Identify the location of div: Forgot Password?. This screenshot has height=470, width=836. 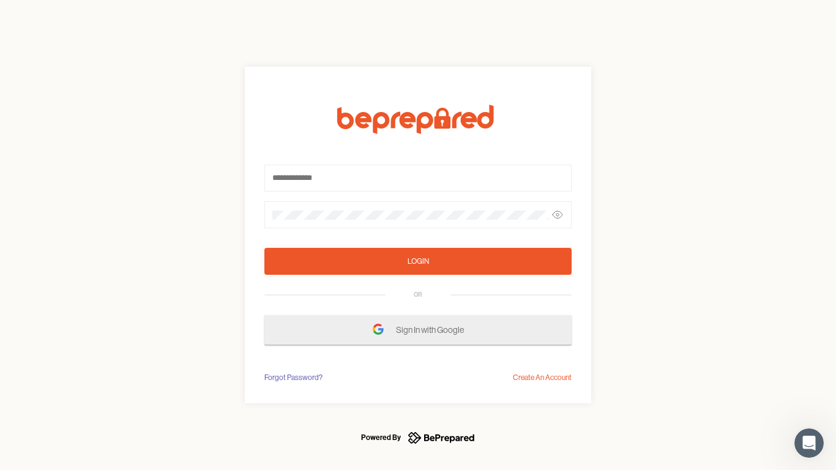
(293, 378).